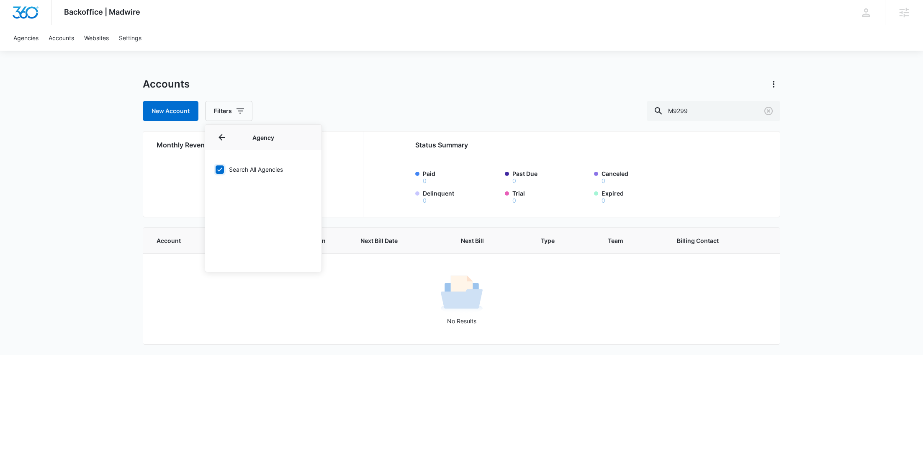 The height and width of the screenshot is (459, 923). What do you see at coordinates (61, 38) in the screenshot?
I see `a: Accounts` at bounding box center [61, 38].